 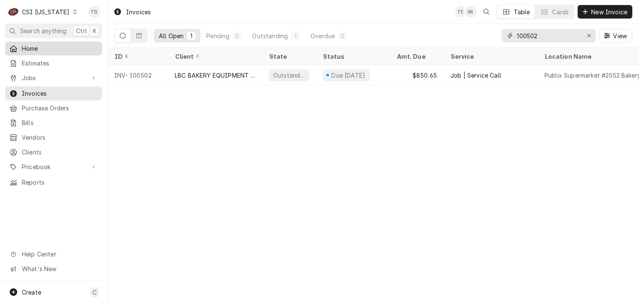 I want to click on span: Search anything, so click(x=43, y=31).